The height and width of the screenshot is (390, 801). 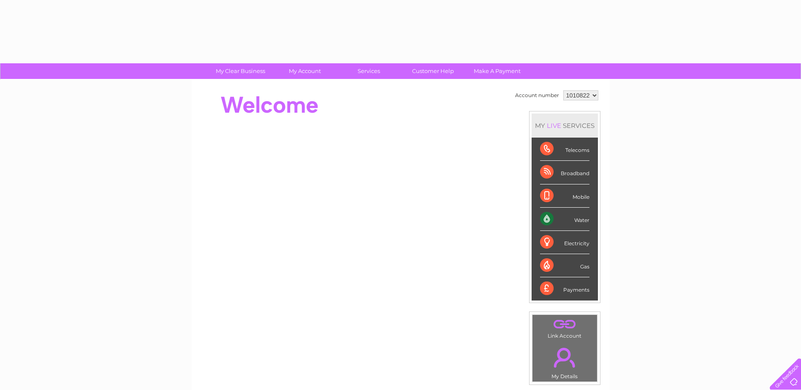 What do you see at coordinates (497, 71) in the screenshot?
I see `a: Make A Payment` at bounding box center [497, 71].